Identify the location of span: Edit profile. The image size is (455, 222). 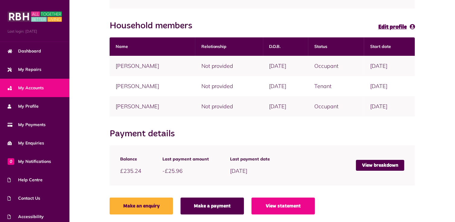
(393, 27).